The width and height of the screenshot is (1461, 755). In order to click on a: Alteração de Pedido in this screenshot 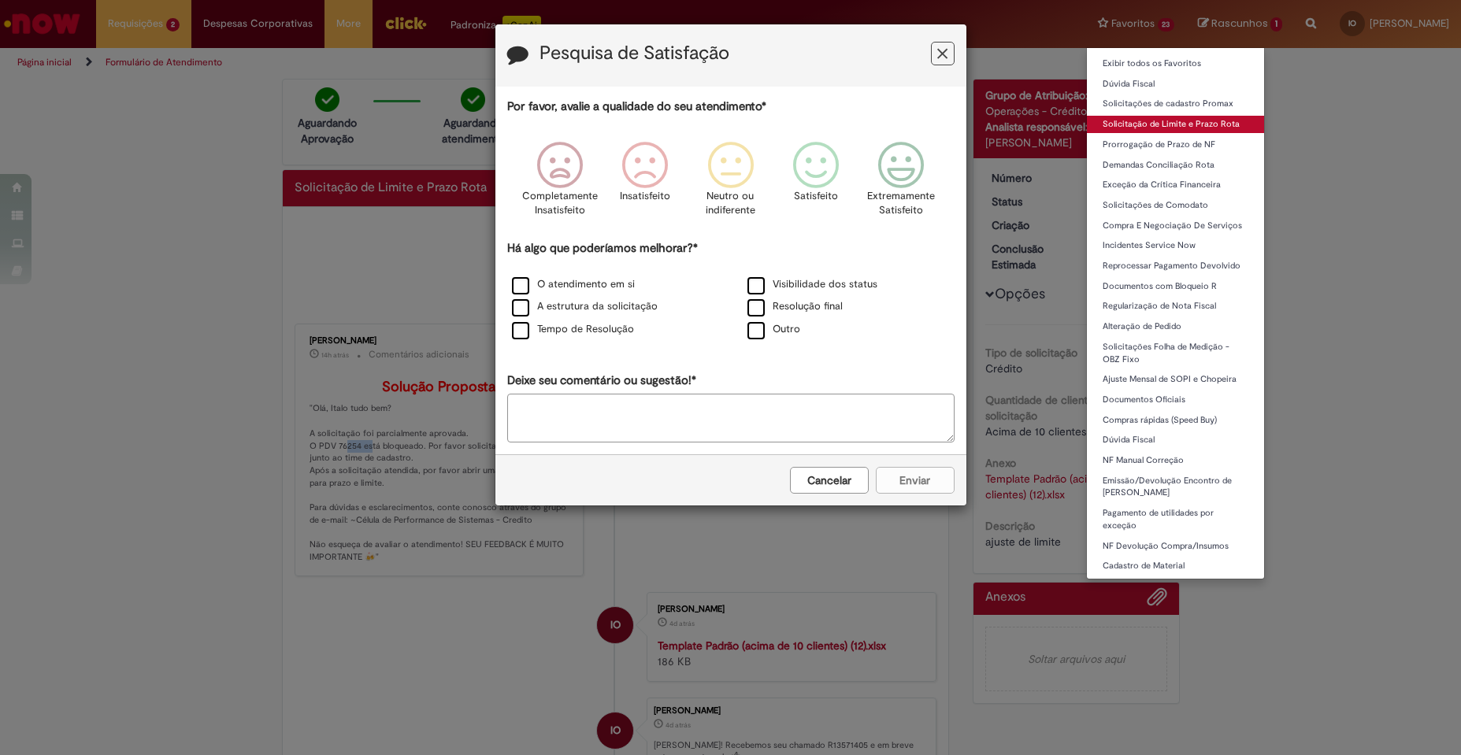, I will do `click(1176, 327)`.